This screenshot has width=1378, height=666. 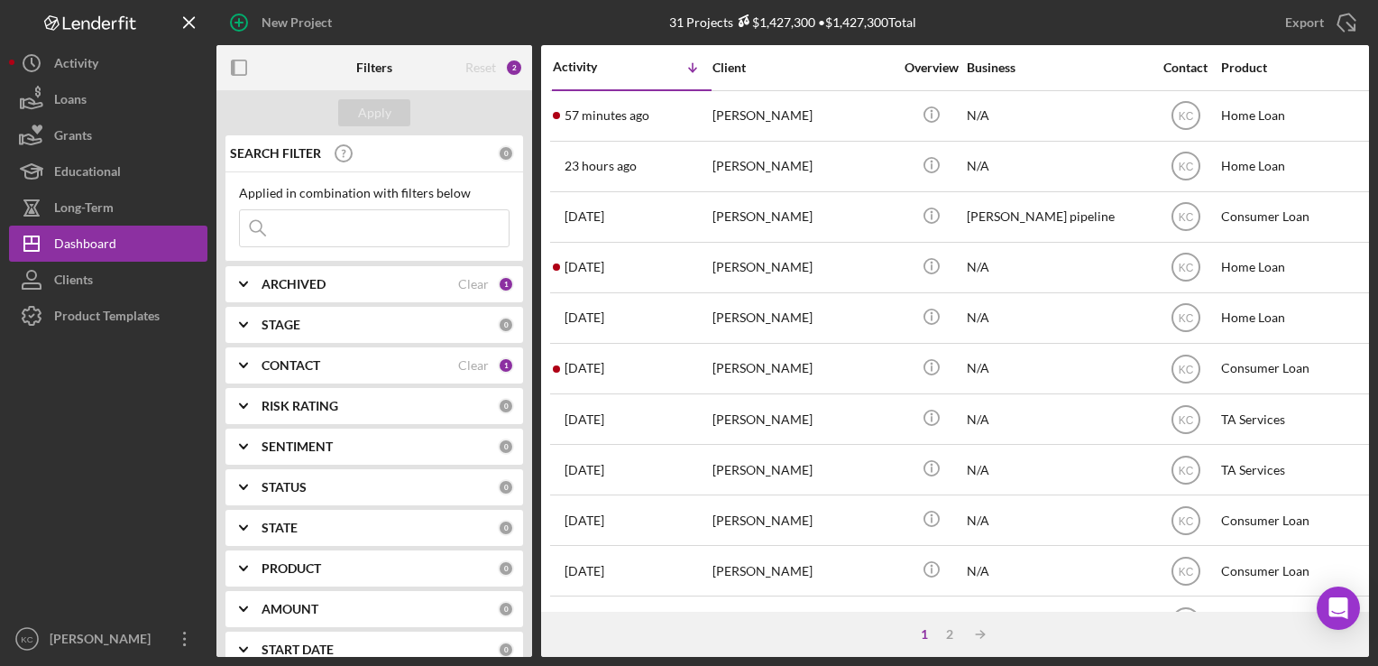 What do you see at coordinates (931, 68) in the screenshot?
I see `div: Overview` at bounding box center [931, 68].